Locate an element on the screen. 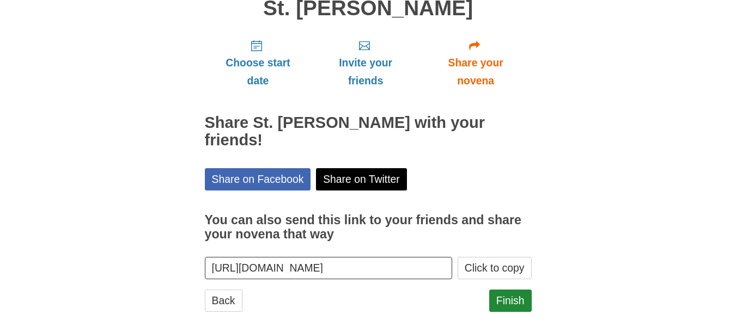 The width and height of the screenshot is (736, 326). a: Invite your friends is located at coordinates (365, 63).